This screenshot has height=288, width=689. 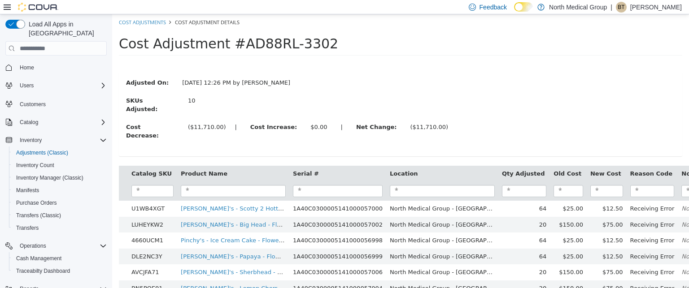 I want to click on td: Receiving Error, so click(x=540, y=274).